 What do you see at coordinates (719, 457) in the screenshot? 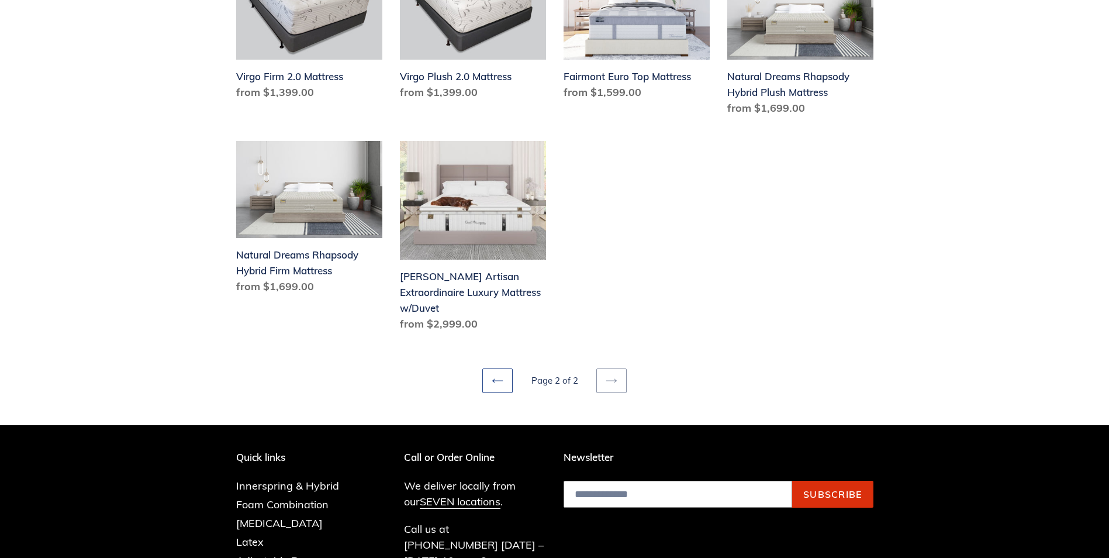
I see `p: Newsletter` at bounding box center [719, 457].